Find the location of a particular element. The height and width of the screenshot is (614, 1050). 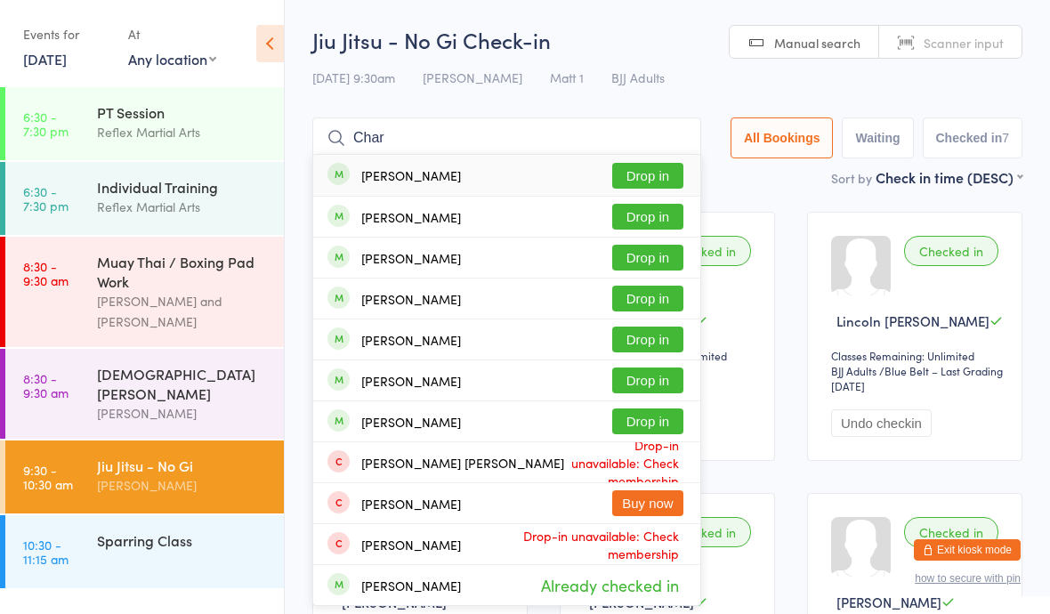

div: Any location is located at coordinates (172, 59).